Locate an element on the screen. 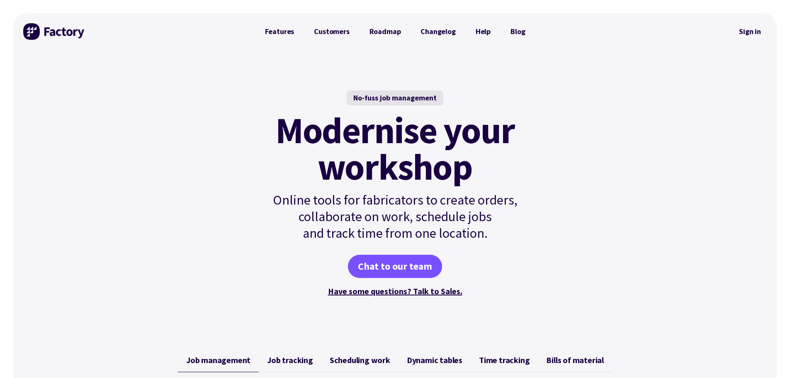  a: Features is located at coordinates (280, 32).